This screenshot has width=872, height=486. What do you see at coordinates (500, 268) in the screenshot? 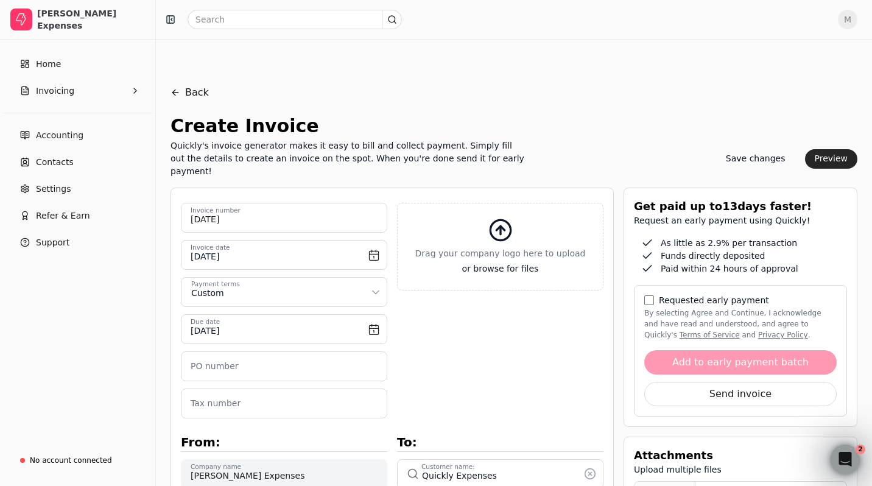
I see `span: or browse for files` at bounding box center [500, 268].